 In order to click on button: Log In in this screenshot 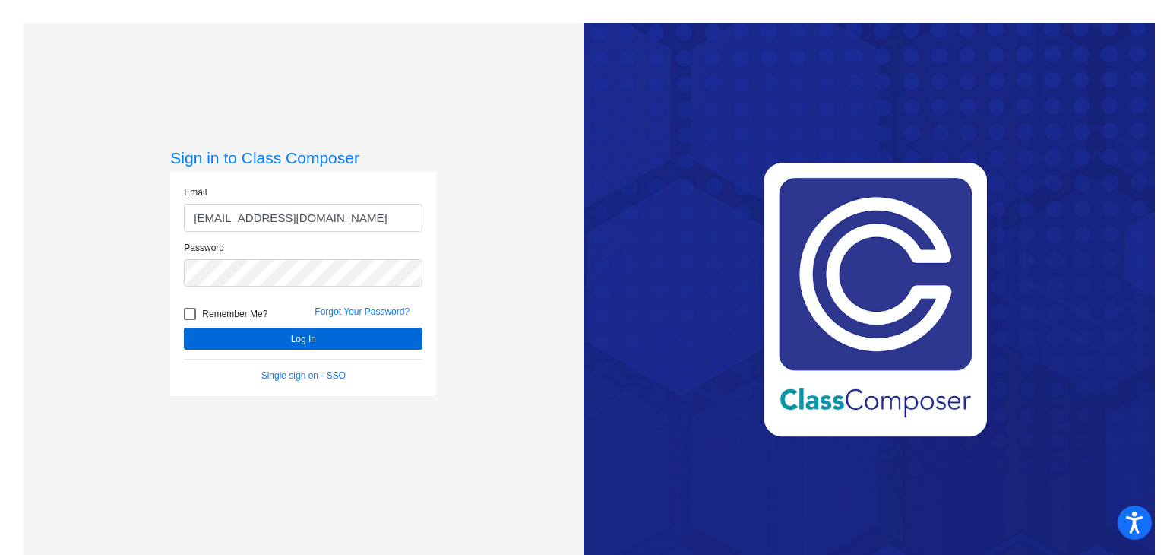, I will do `click(303, 338)`.